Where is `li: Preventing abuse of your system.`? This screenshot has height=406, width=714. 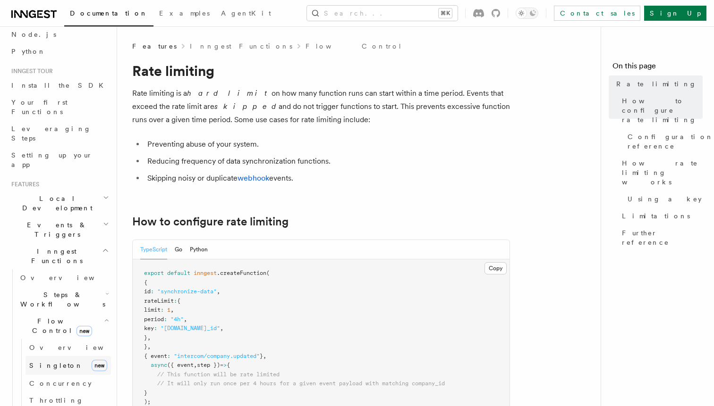 li: Preventing abuse of your system. is located at coordinates (327, 144).